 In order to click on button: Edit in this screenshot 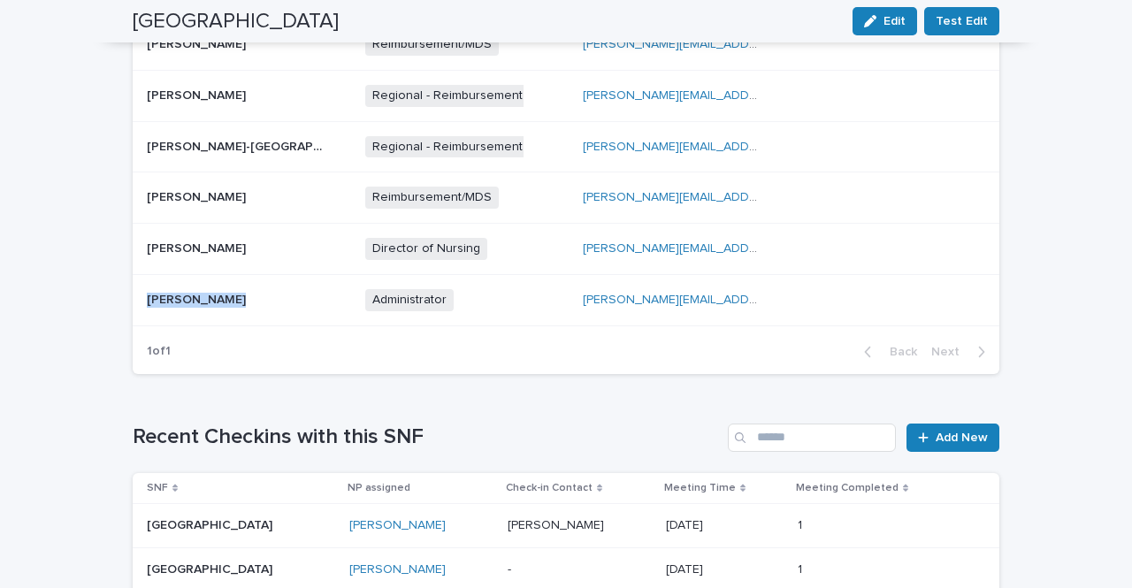, I will do `click(884, 21)`.